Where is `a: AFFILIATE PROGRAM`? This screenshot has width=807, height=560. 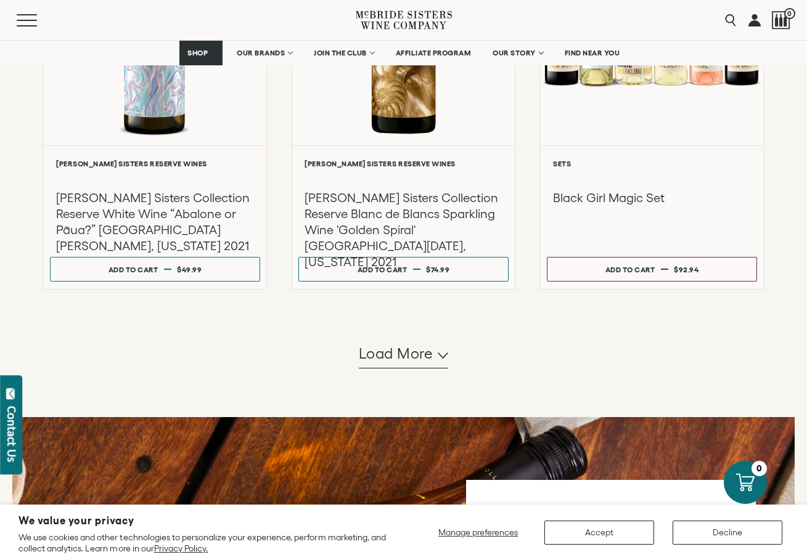 a: AFFILIATE PROGRAM is located at coordinates (433, 53).